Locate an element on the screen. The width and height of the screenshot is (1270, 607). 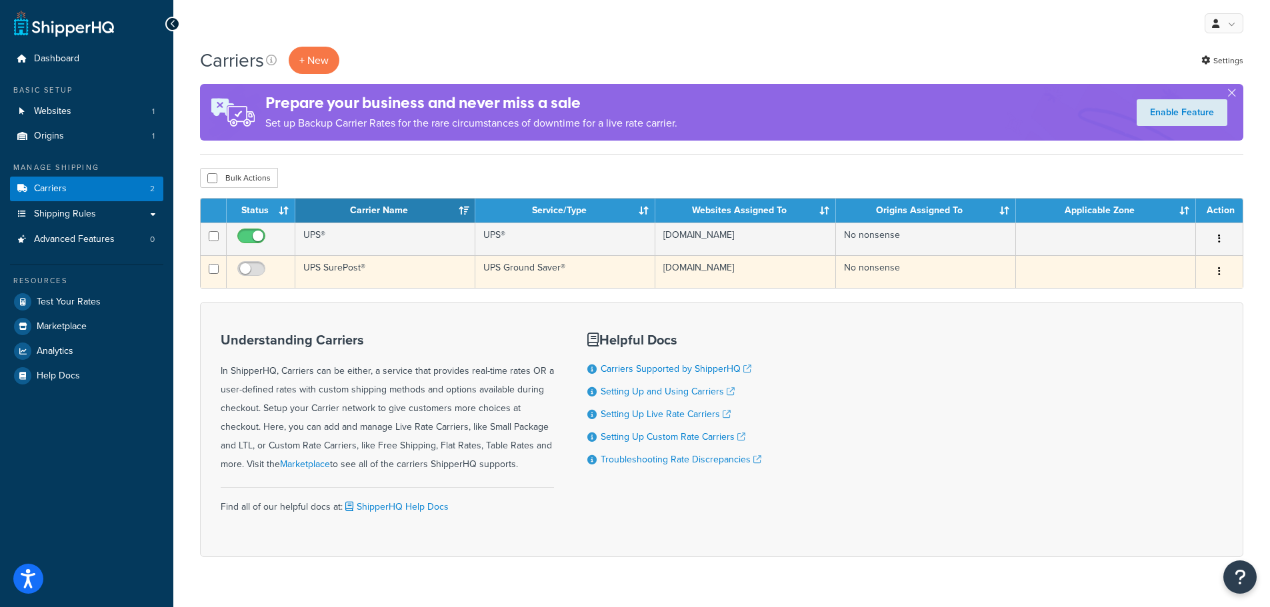
td: UPS Ground Saver® is located at coordinates (565, 271).